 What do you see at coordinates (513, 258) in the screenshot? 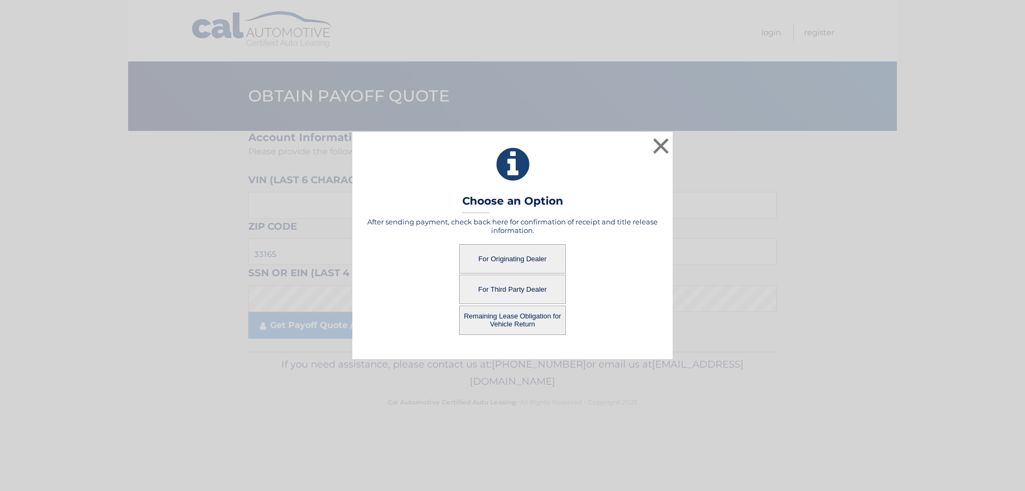
I see `button: For Originating Dealer` at bounding box center [513, 258].